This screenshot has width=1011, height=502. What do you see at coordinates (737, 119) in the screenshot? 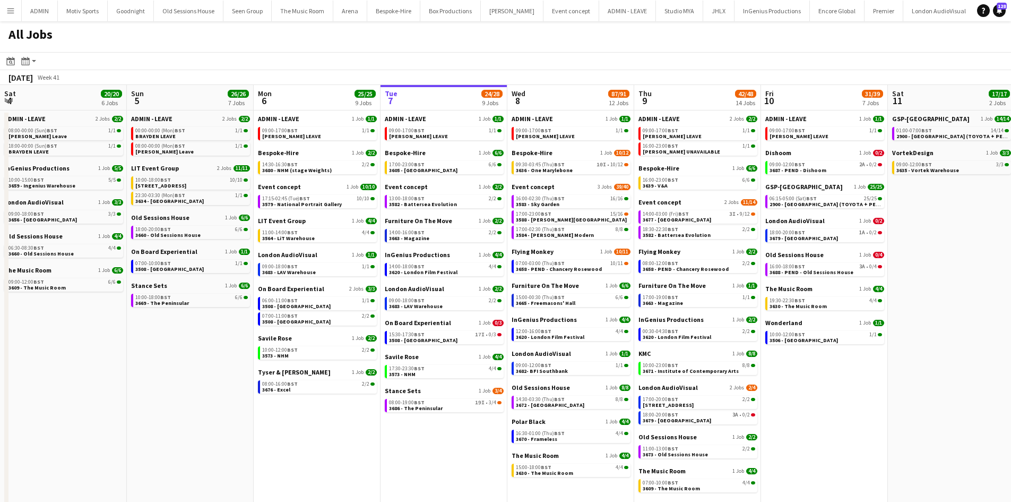
I see `span: 2 Jobs` at bounding box center [737, 119].